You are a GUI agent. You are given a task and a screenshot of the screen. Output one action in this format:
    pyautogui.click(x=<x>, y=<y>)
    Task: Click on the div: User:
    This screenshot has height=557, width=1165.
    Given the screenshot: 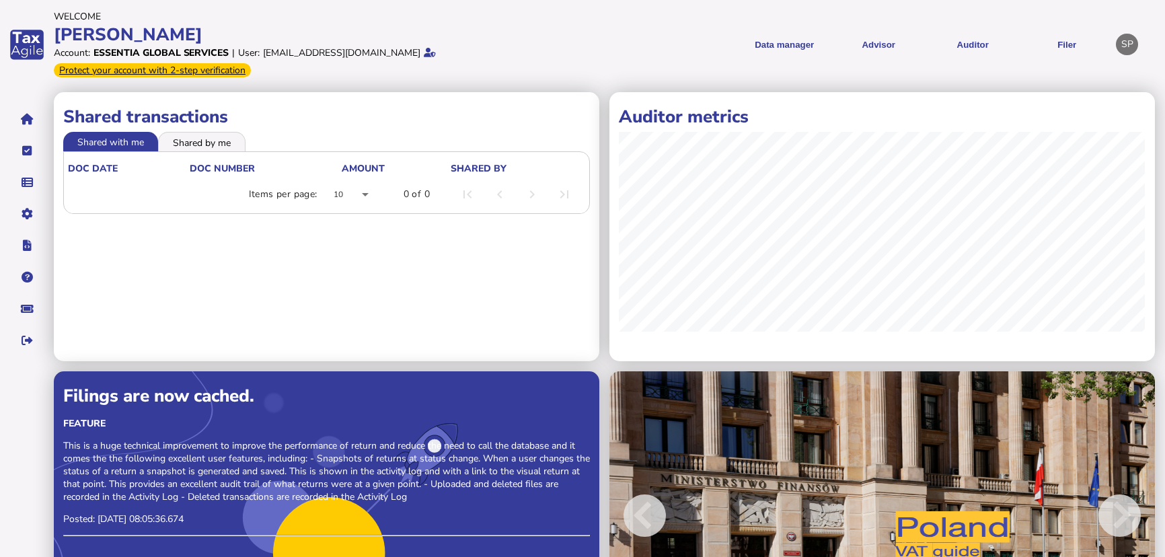 What is the action you would take?
    pyautogui.click(x=249, y=52)
    